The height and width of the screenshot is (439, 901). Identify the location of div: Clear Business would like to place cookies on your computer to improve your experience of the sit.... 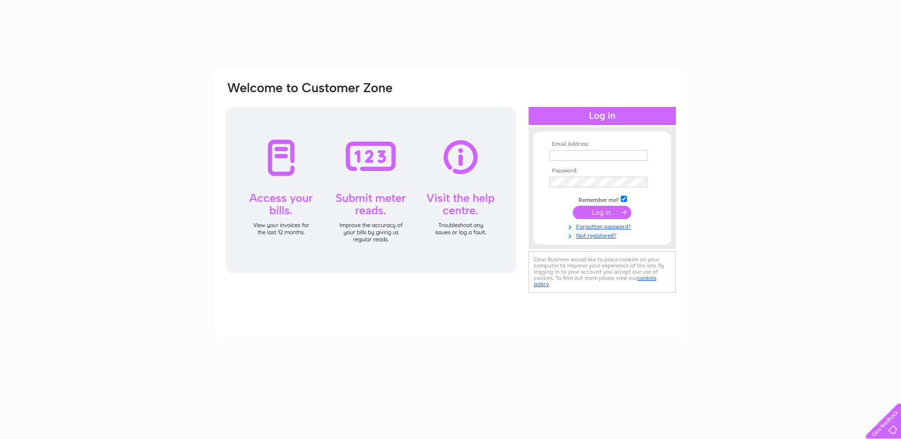
(602, 272).